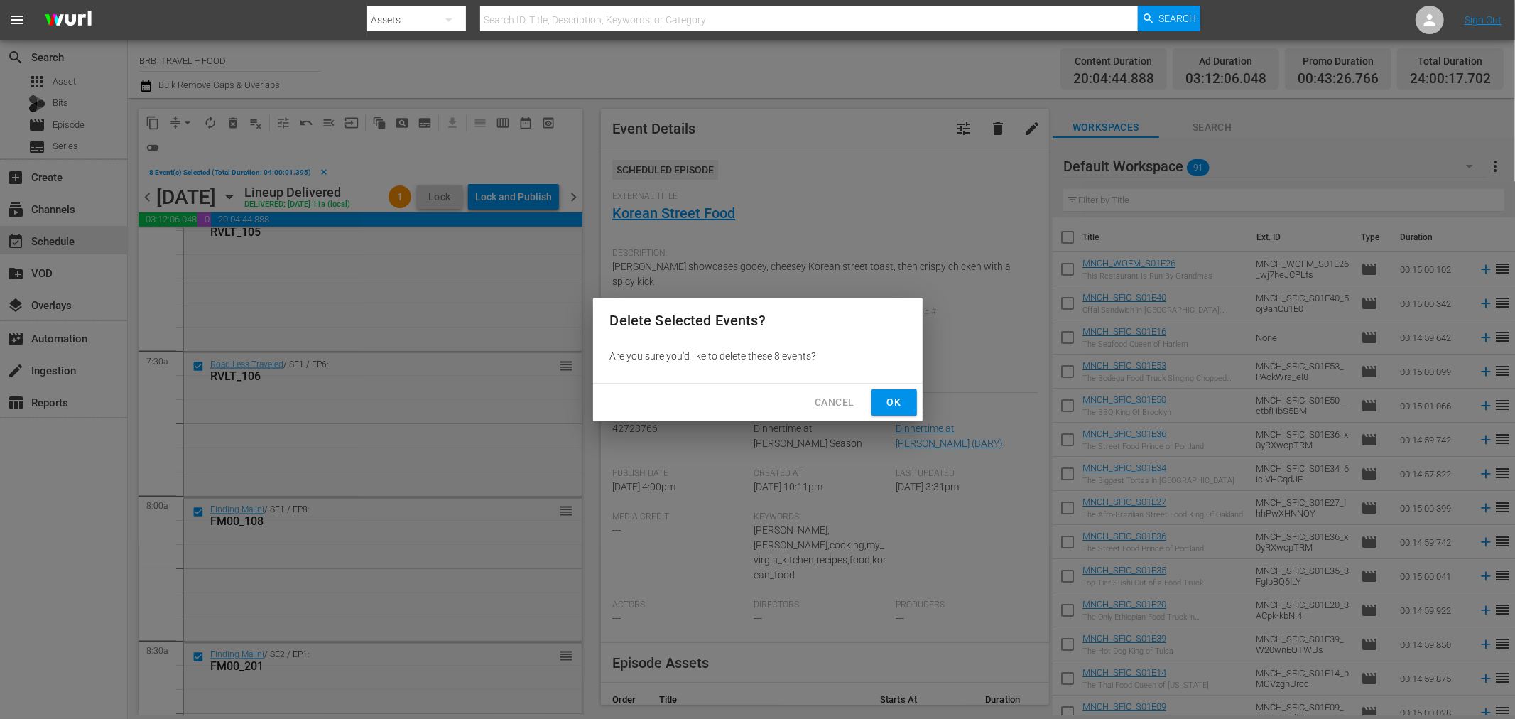  I want to click on span: Search, so click(1177, 18).